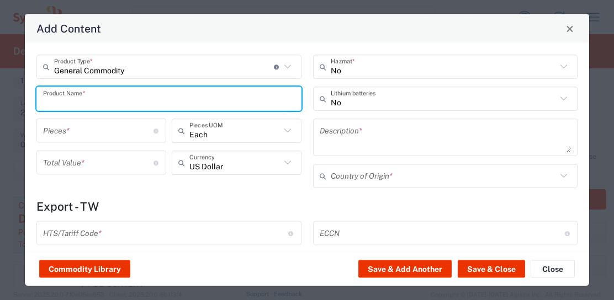 This screenshot has height=300, width=614. Describe the element at coordinates (491, 269) in the screenshot. I see `button: Save & Close` at that location.